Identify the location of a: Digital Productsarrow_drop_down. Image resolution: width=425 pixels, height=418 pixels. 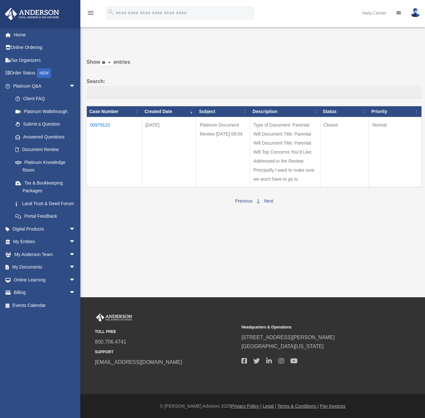
(45, 229).